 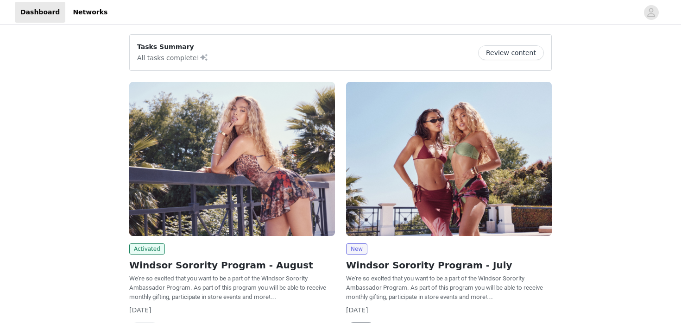 What do you see at coordinates (232, 265) in the screenshot?
I see `h2: Windsor Sorority Program - August` at bounding box center [232, 265].